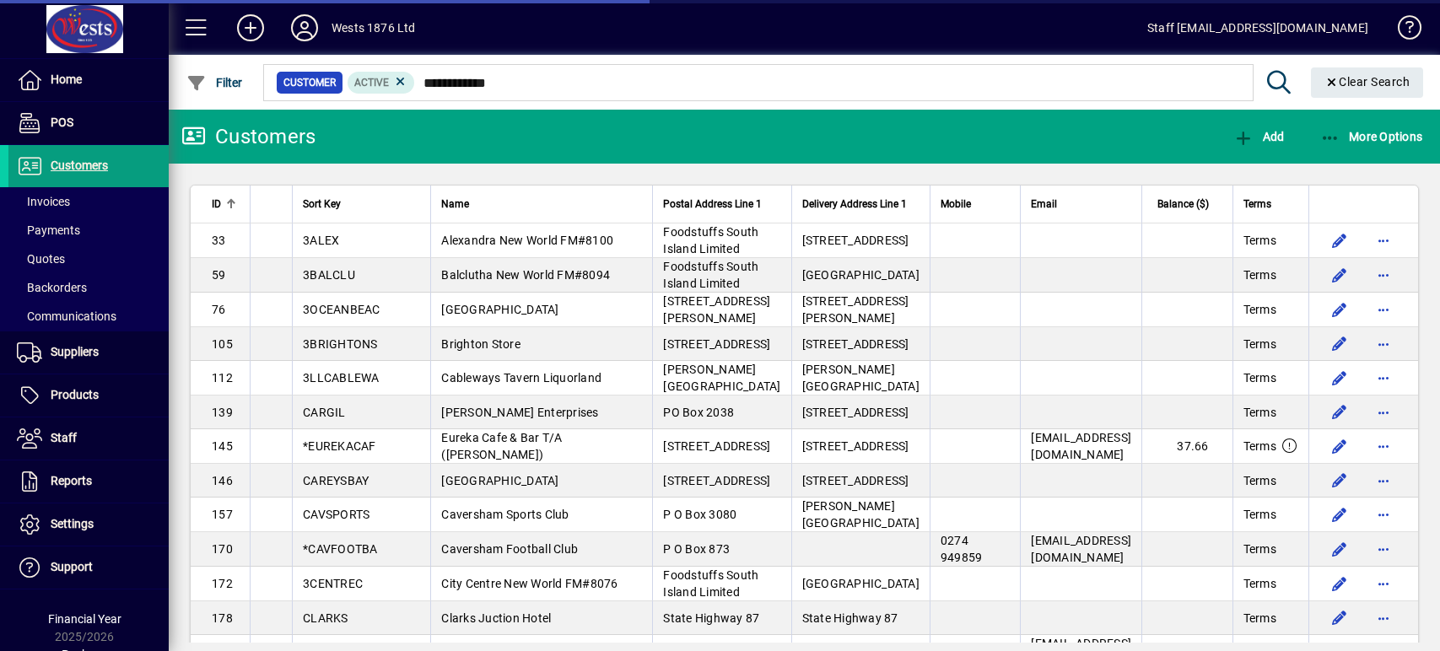  I want to click on span: P O Box 873, so click(696, 549).